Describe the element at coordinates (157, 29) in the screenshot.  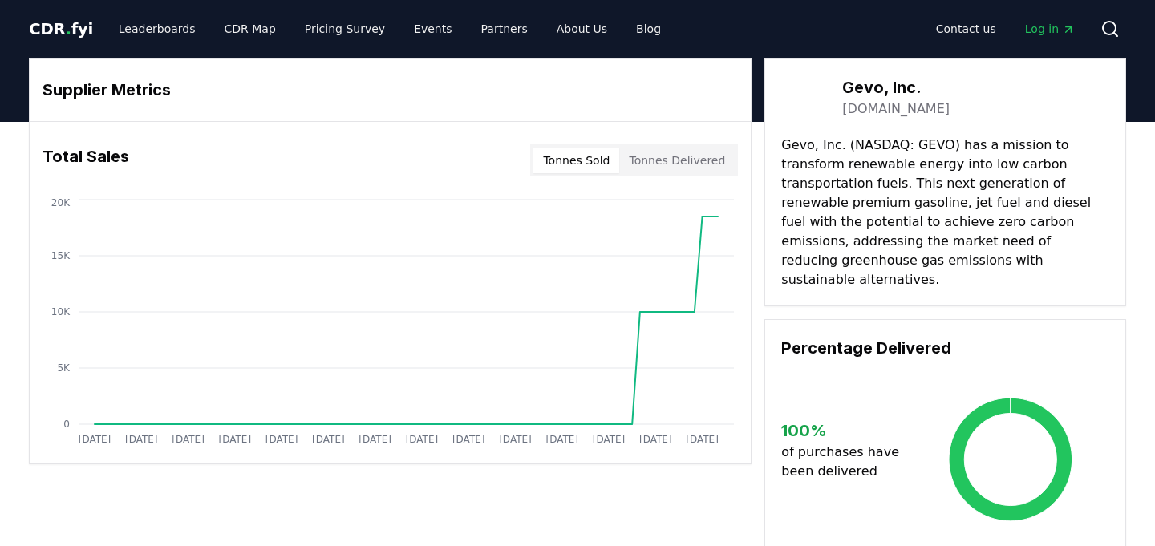
I see `a: Leaderboards` at that location.